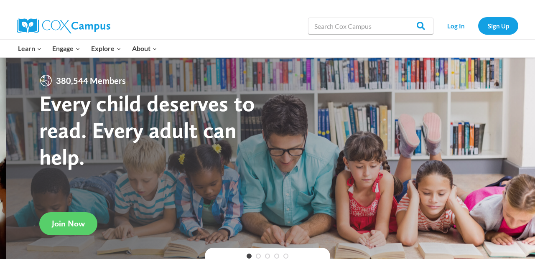 The height and width of the screenshot is (259, 535). I want to click on input: Search Cox Campus, so click(371, 26).